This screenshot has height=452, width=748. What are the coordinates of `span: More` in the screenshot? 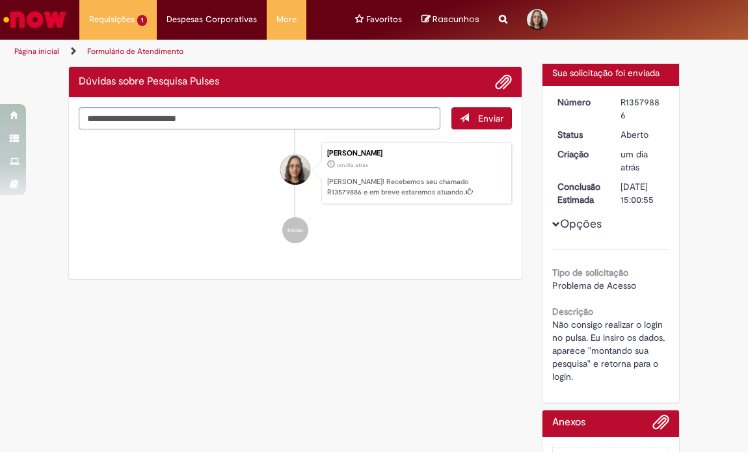 It's located at (286, 20).